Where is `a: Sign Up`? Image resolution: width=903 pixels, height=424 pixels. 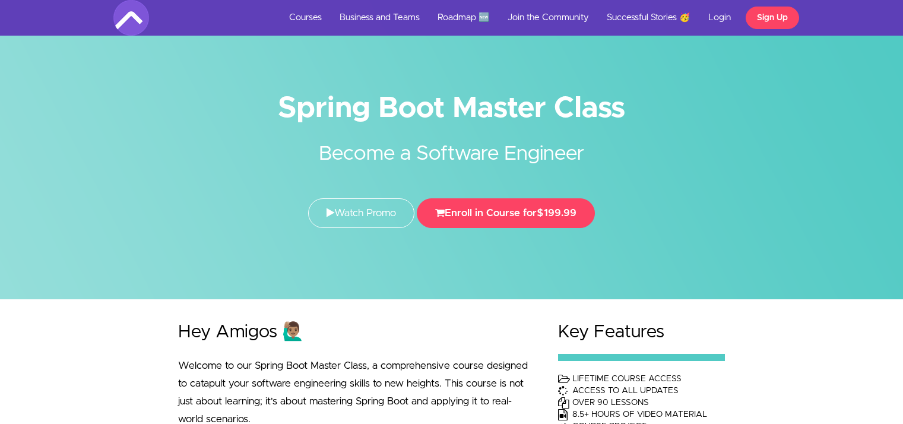
a: Sign Up is located at coordinates (772, 18).